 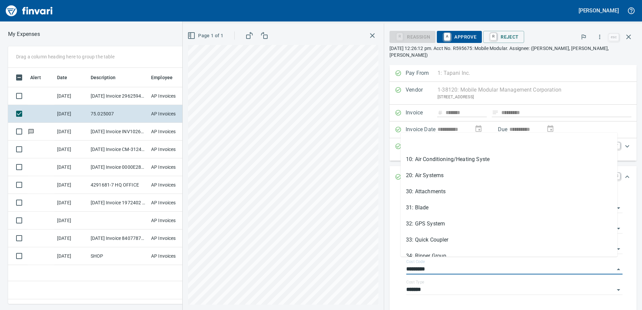 What do you see at coordinates (619, 270) in the screenshot?
I see `button: Close` at bounding box center [619, 270].